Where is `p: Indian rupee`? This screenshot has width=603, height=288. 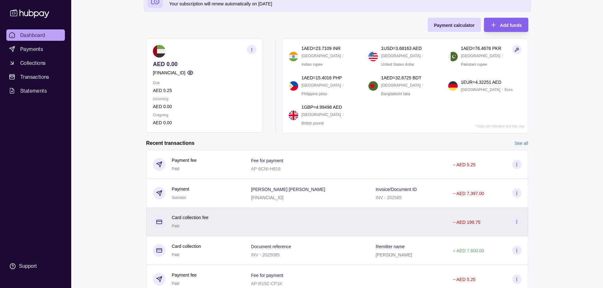
p: Indian rupee is located at coordinates (312, 65).